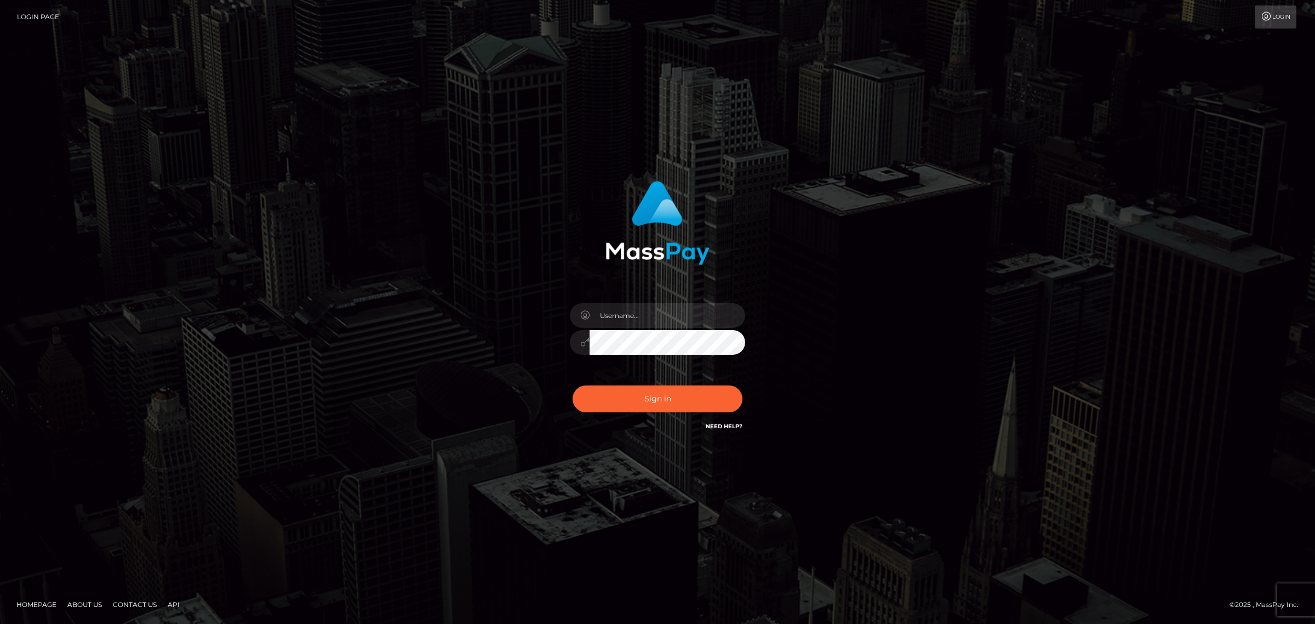 This screenshot has height=624, width=1315. I want to click on img: MassPay Login, so click(658, 222).